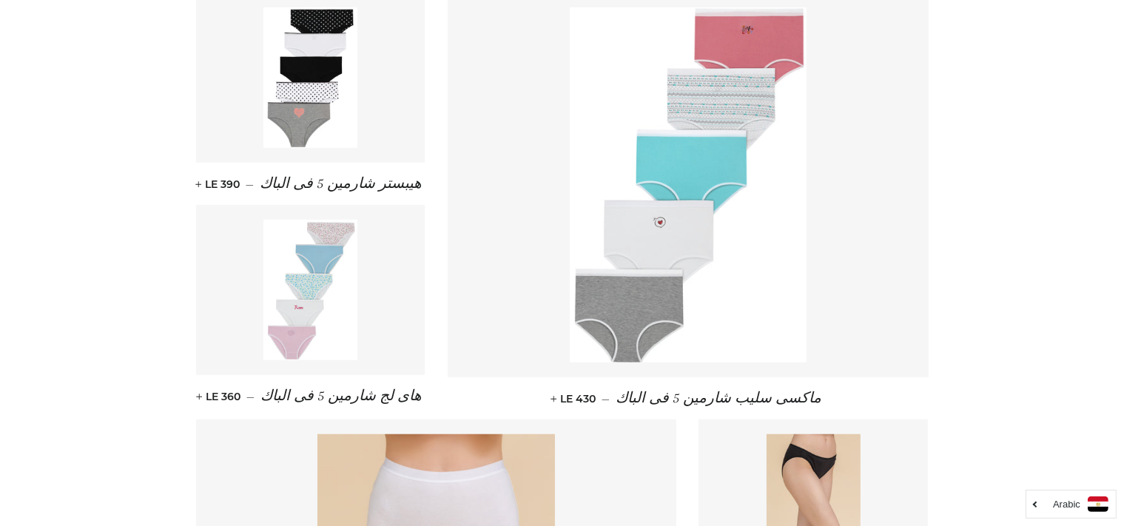 The width and height of the screenshot is (1124, 526). What do you see at coordinates (1071, 504) in the screenshot?
I see `a: Arabic` at bounding box center [1071, 504].